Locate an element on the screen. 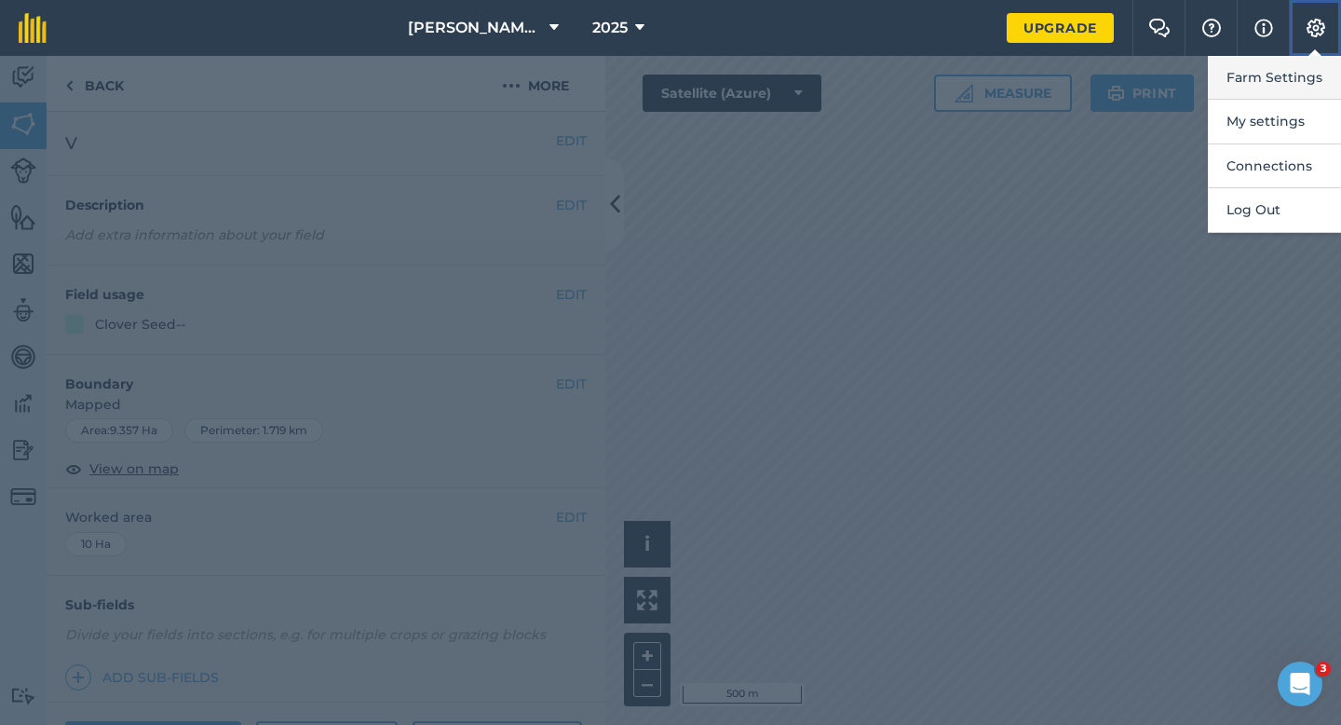 Image resolution: width=1341 pixels, height=725 pixels. span: 3 is located at coordinates (1324, 669).